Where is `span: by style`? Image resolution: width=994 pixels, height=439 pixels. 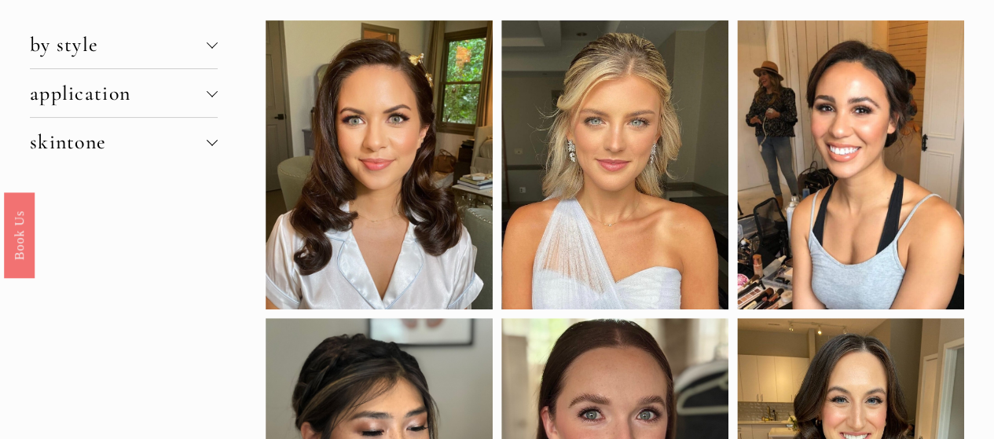
span: by style is located at coordinates (118, 44).